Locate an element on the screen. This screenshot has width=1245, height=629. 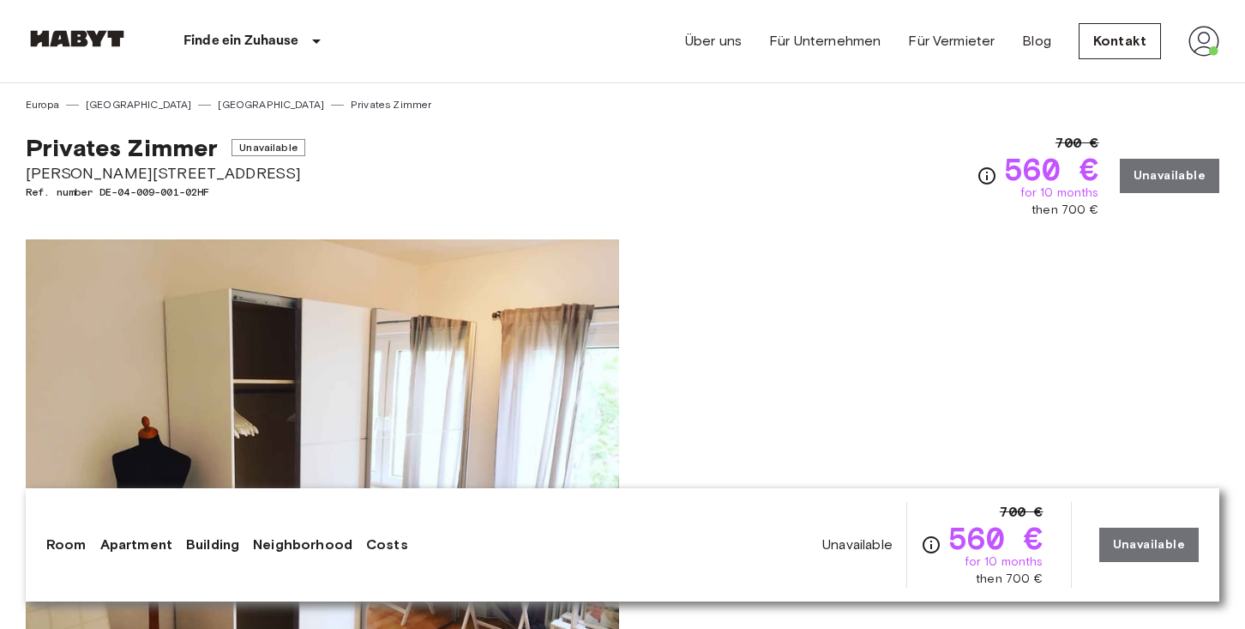
img: Habyt is located at coordinates (77, 39).